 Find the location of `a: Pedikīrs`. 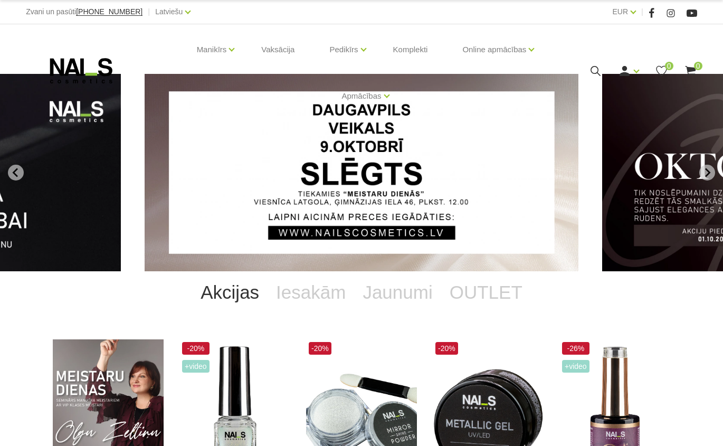

a: Pedikīrs is located at coordinates (344, 50).